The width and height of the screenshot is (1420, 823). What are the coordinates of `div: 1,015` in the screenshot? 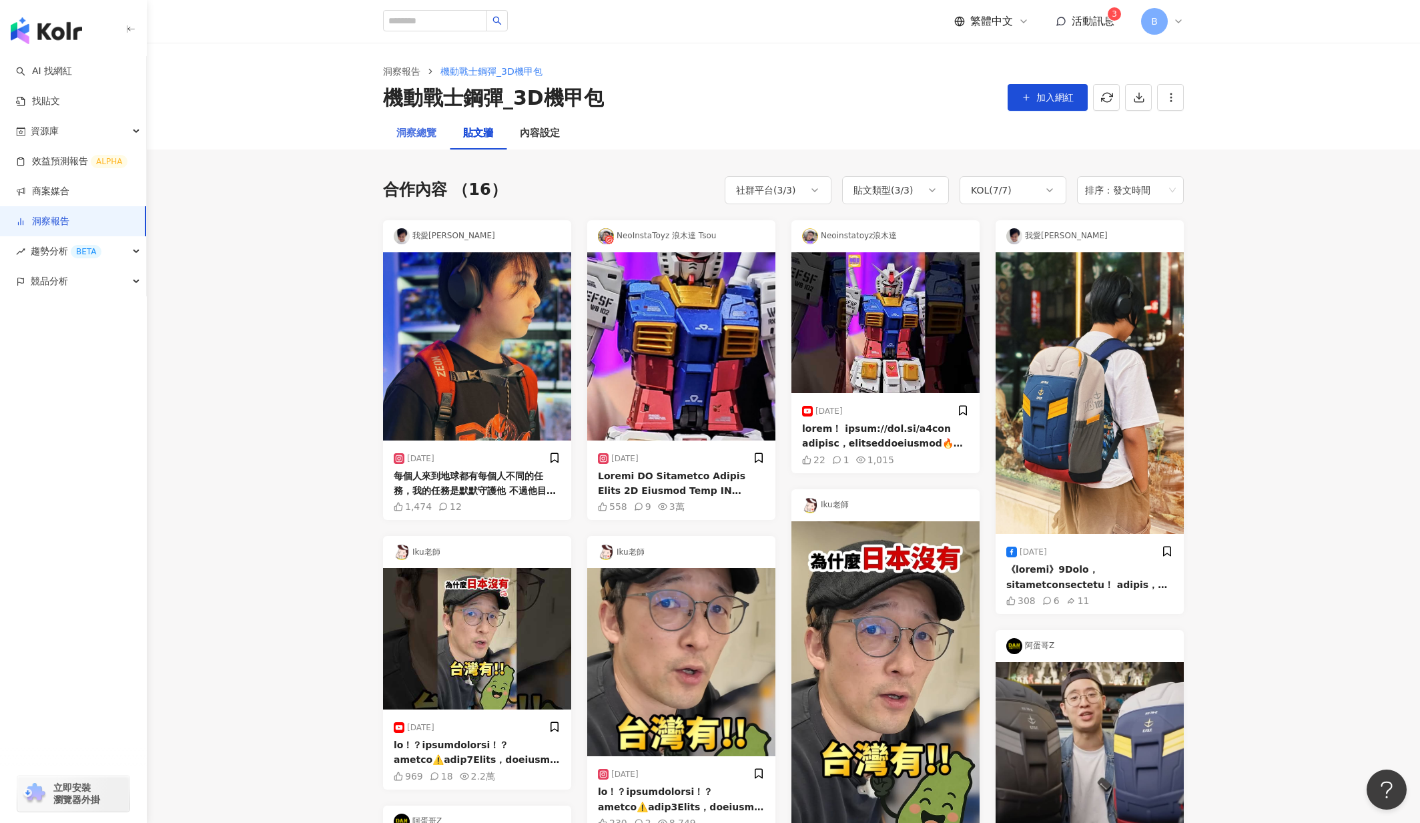 It's located at (875, 460).